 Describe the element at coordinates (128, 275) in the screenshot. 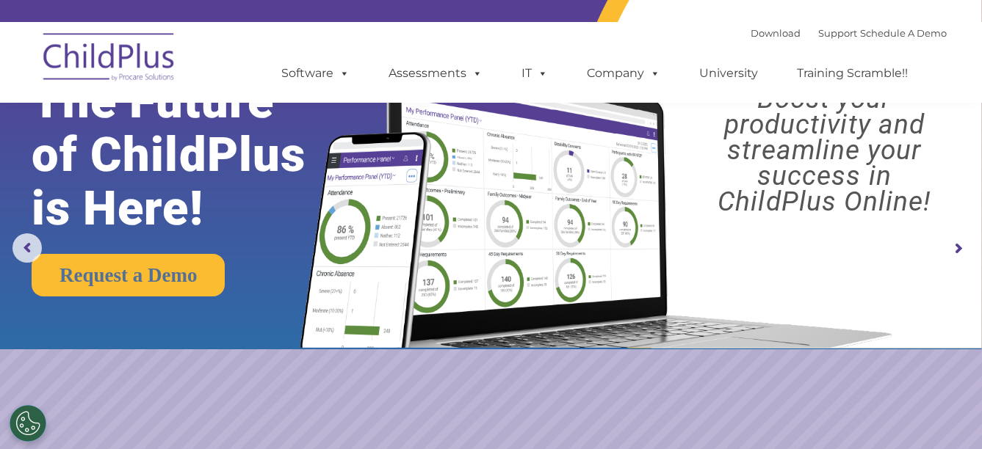

I see `a: Request a Demo` at that location.